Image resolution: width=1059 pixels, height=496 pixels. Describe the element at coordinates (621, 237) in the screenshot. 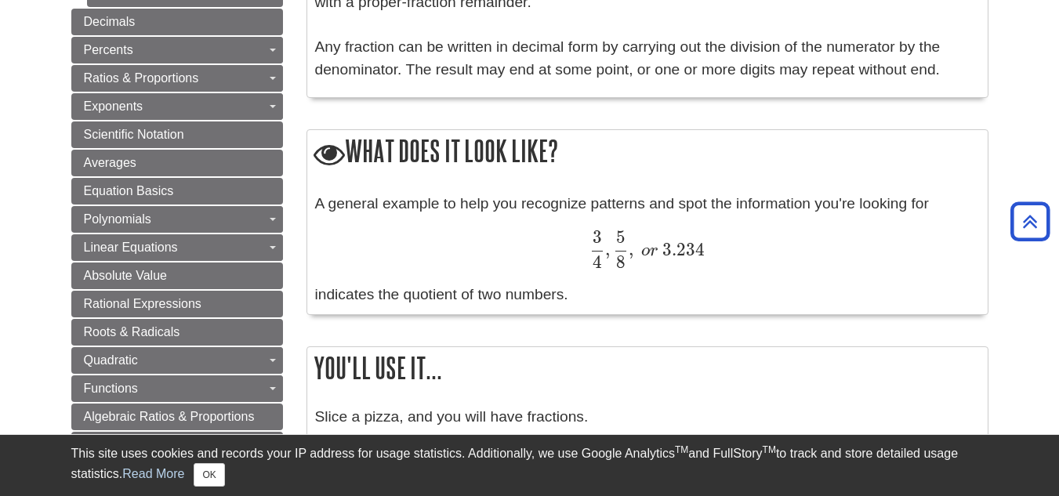

I see `span: 5` at that location.